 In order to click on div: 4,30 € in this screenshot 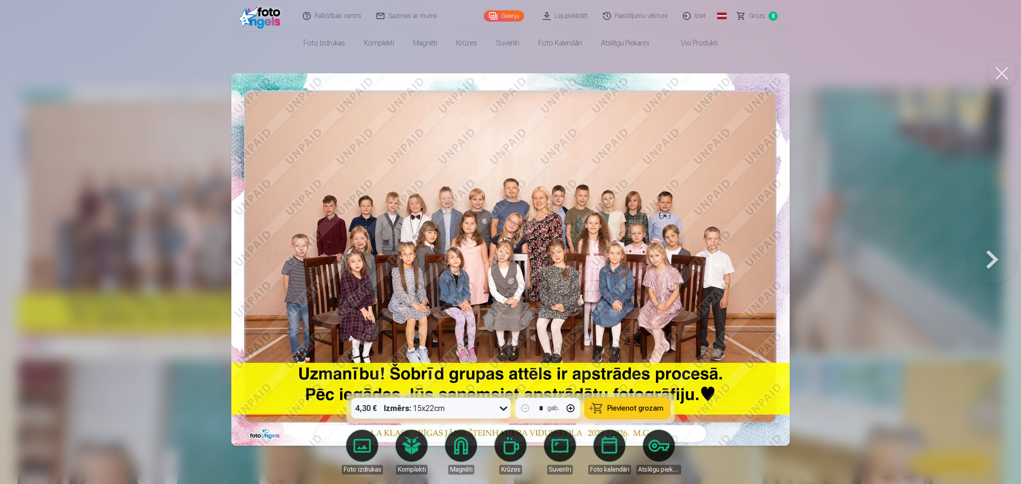, I will do `click(366, 408)`.